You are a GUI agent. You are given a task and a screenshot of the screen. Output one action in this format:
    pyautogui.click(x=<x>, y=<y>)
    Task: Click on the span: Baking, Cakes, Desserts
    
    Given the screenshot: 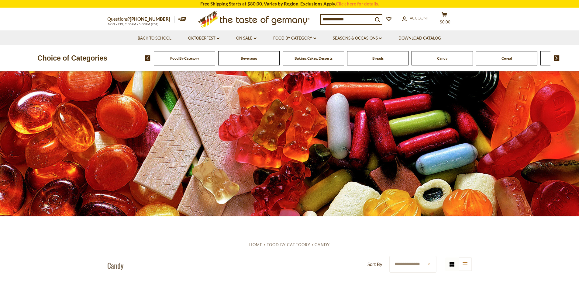 What is the action you would take?
    pyautogui.click(x=313, y=58)
    